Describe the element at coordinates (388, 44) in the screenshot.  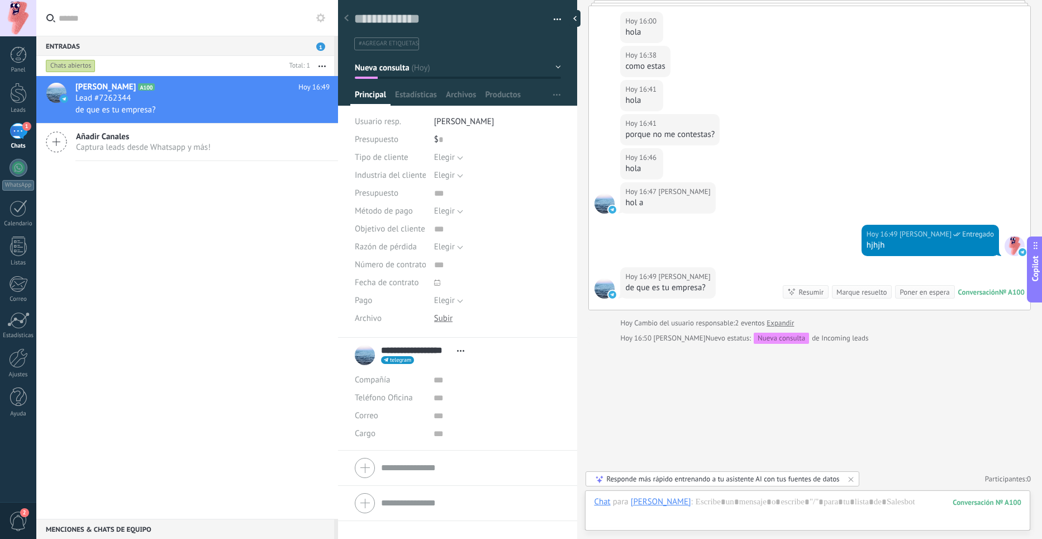
I see `span: #agregar etiquetas` at that location.